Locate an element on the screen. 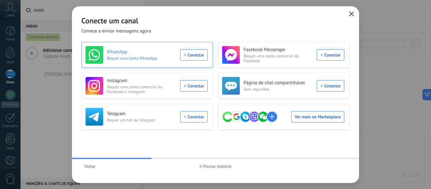 The width and height of the screenshot is (431, 189). h3: Instagram is located at coordinates (142, 81).